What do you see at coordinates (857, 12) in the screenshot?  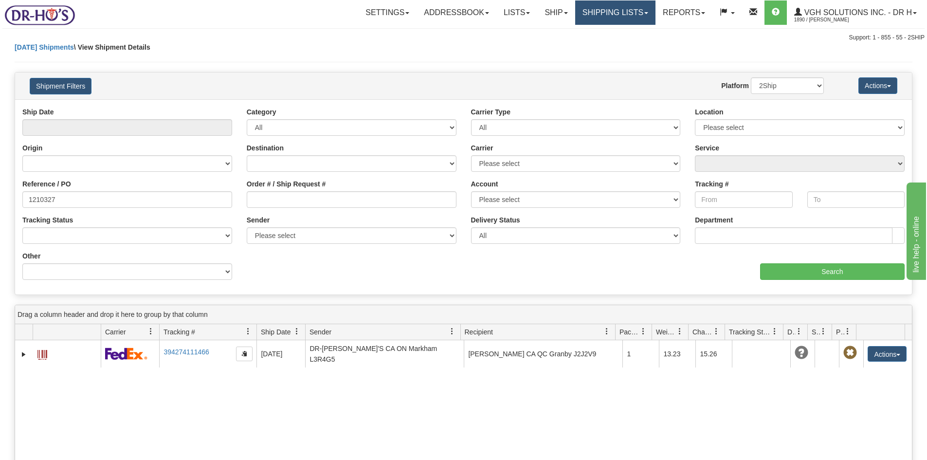 I see `span: VGH Solutions Inc. - Dr H` at bounding box center [857, 12].